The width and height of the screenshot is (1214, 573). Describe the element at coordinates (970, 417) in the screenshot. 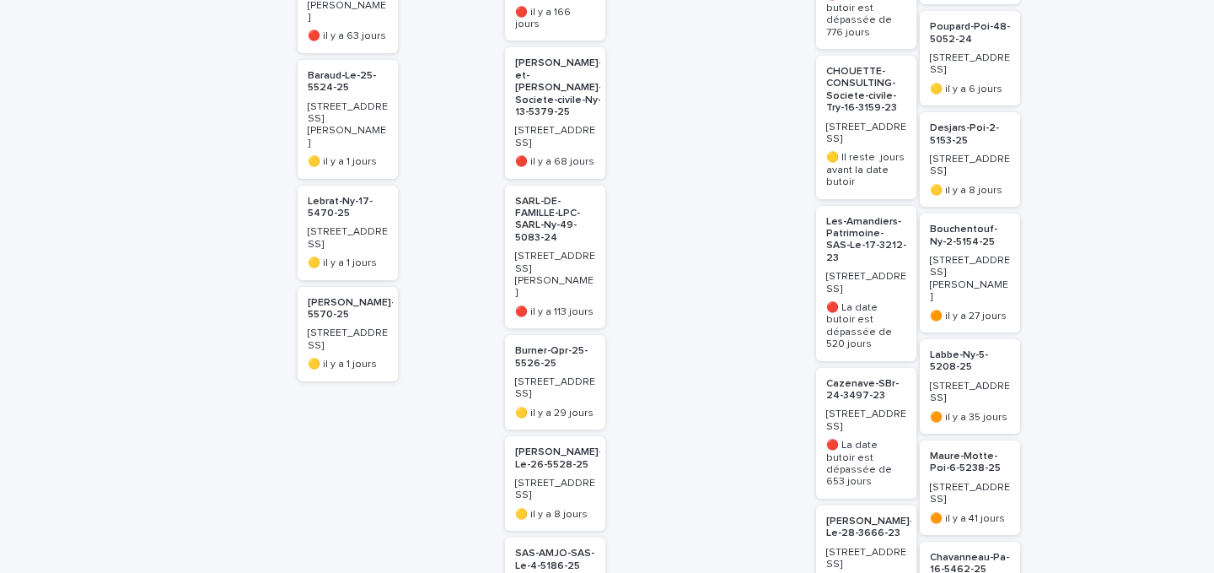

I see `p: 🟠 il y a 35 jours` at that location.